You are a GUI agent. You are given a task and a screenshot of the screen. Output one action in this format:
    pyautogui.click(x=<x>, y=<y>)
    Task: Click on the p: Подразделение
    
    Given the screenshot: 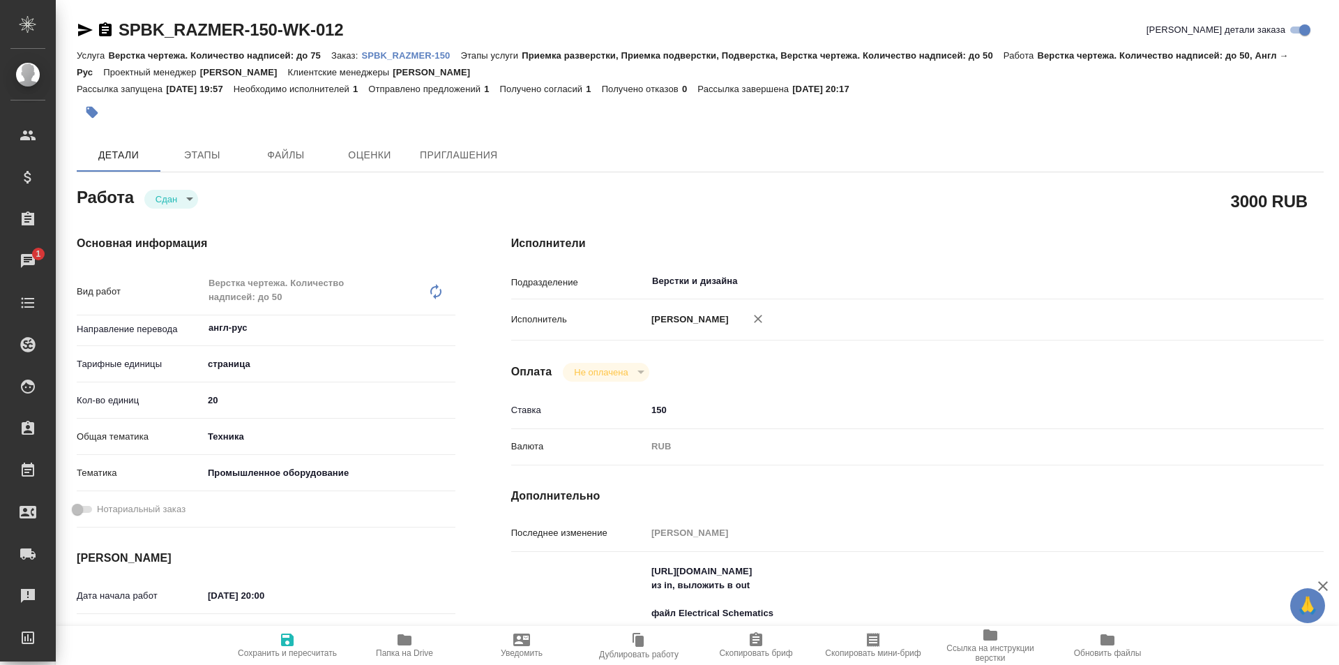 What is the action you would take?
    pyautogui.click(x=579, y=282)
    